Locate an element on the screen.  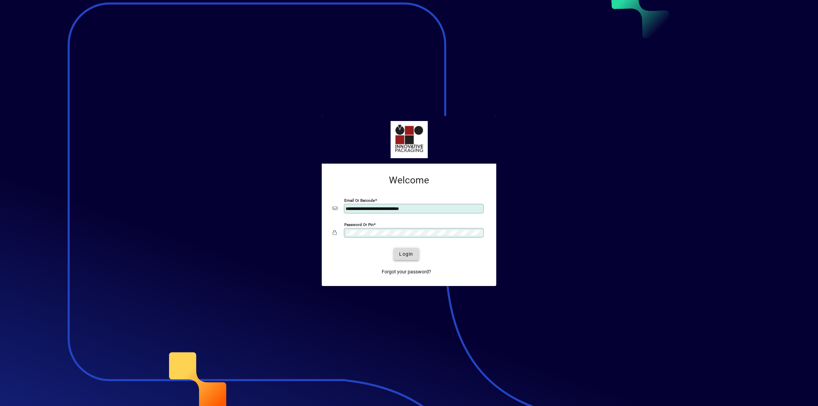
span: Login is located at coordinates (406, 254).